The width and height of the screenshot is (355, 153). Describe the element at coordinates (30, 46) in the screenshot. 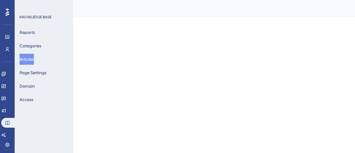

I see `button: Categories` at that location.